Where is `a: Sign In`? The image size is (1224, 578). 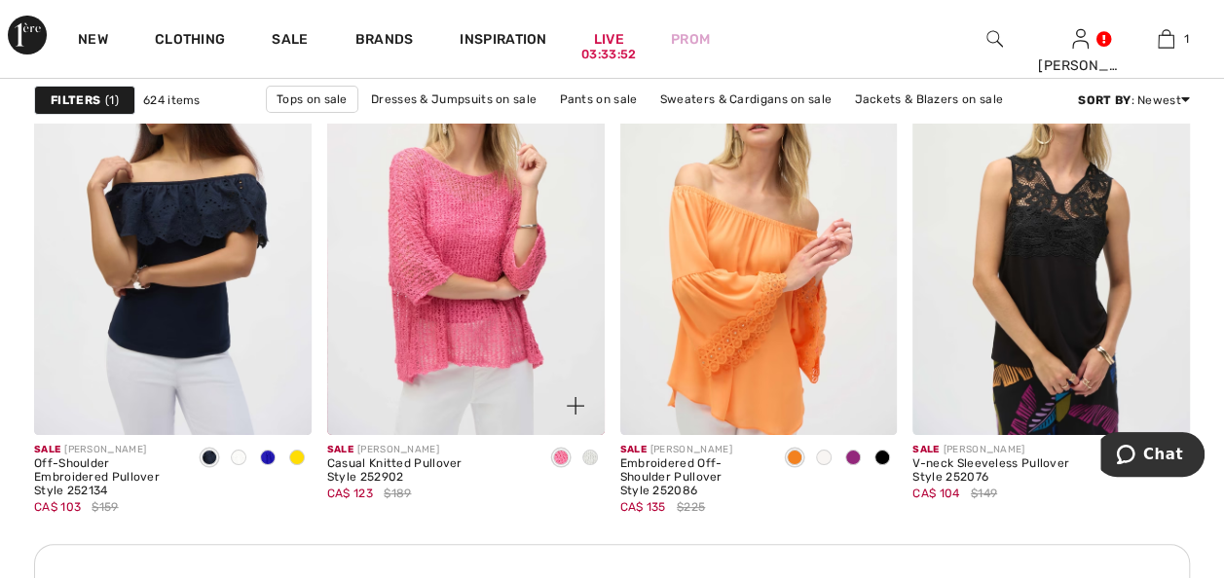
a: Sign In is located at coordinates (1080, 38).